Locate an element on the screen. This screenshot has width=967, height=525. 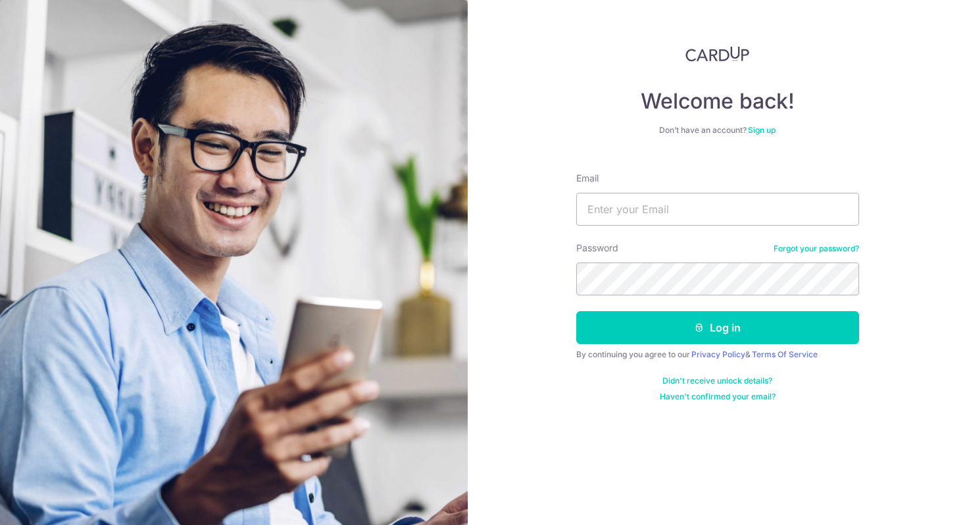
a: Sign up is located at coordinates (762, 130).